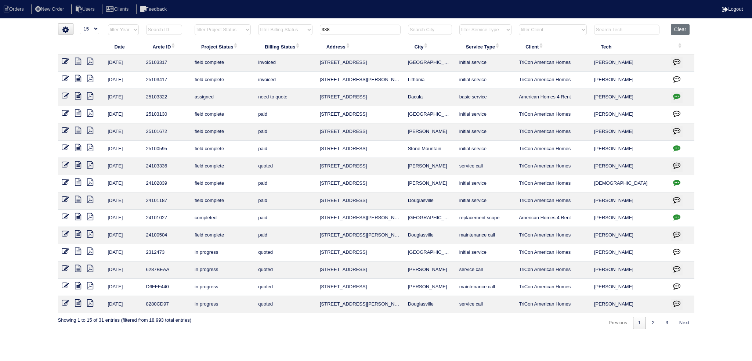 This screenshot has height=361, width=752. I want to click on td: 25103317, so click(167, 63).